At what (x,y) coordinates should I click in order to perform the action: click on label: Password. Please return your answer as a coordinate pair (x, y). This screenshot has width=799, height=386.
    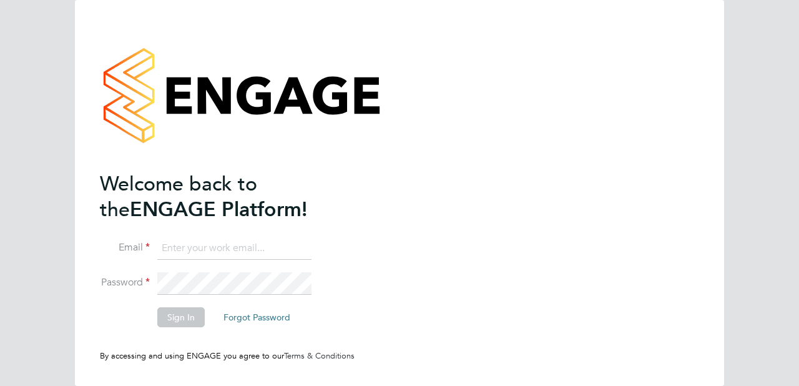
    Looking at the image, I should click on (125, 282).